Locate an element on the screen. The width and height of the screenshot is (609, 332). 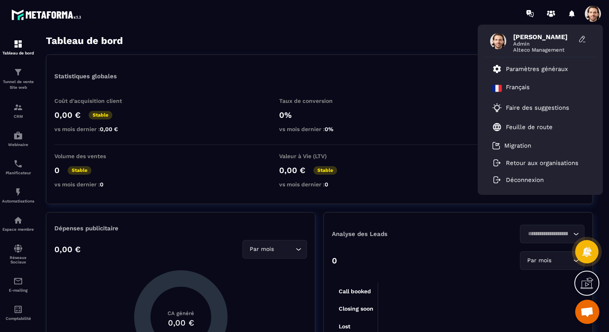
p: Planificateur is located at coordinates (18, 172).